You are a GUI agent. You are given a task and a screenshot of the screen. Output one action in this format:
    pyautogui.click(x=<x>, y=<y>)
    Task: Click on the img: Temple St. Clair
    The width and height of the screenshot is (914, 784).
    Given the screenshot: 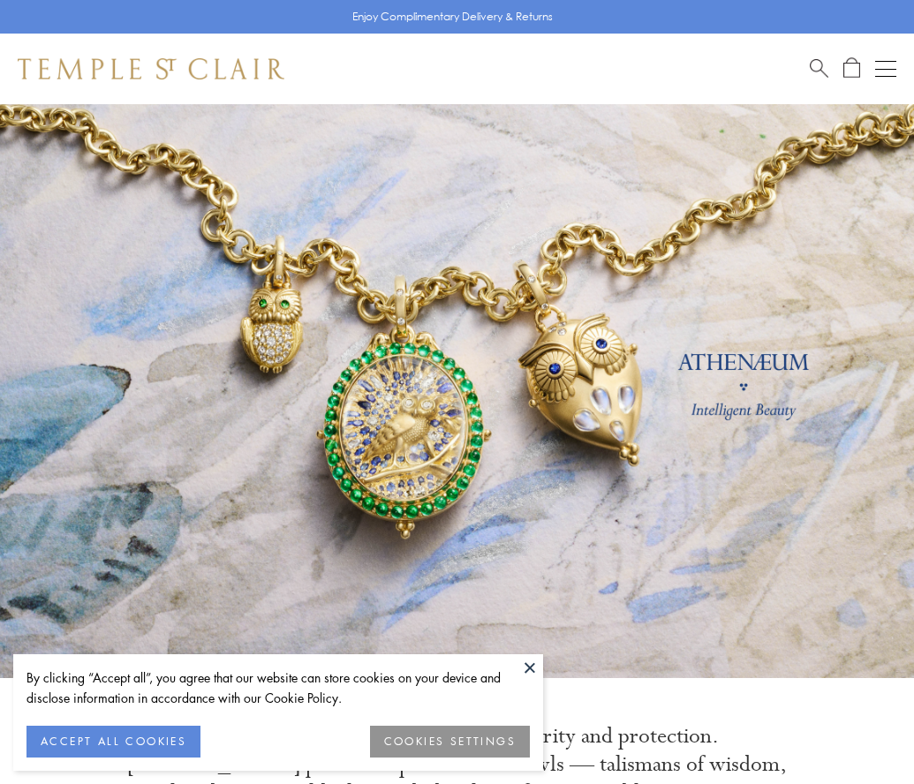 What is the action you would take?
    pyautogui.click(x=151, y=69)
    